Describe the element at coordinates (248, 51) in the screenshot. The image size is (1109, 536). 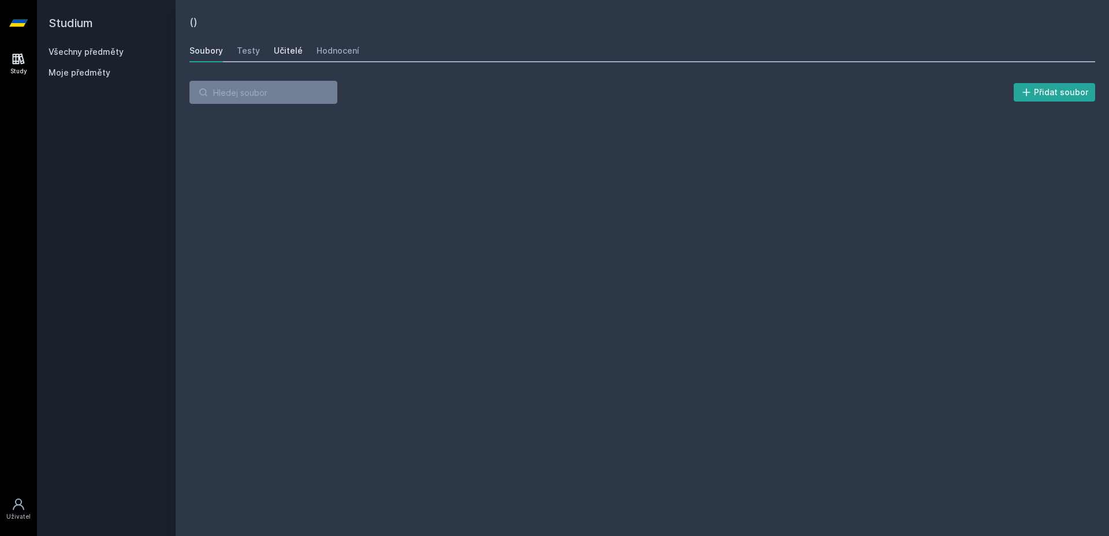
I see `a: Testy` at that location.